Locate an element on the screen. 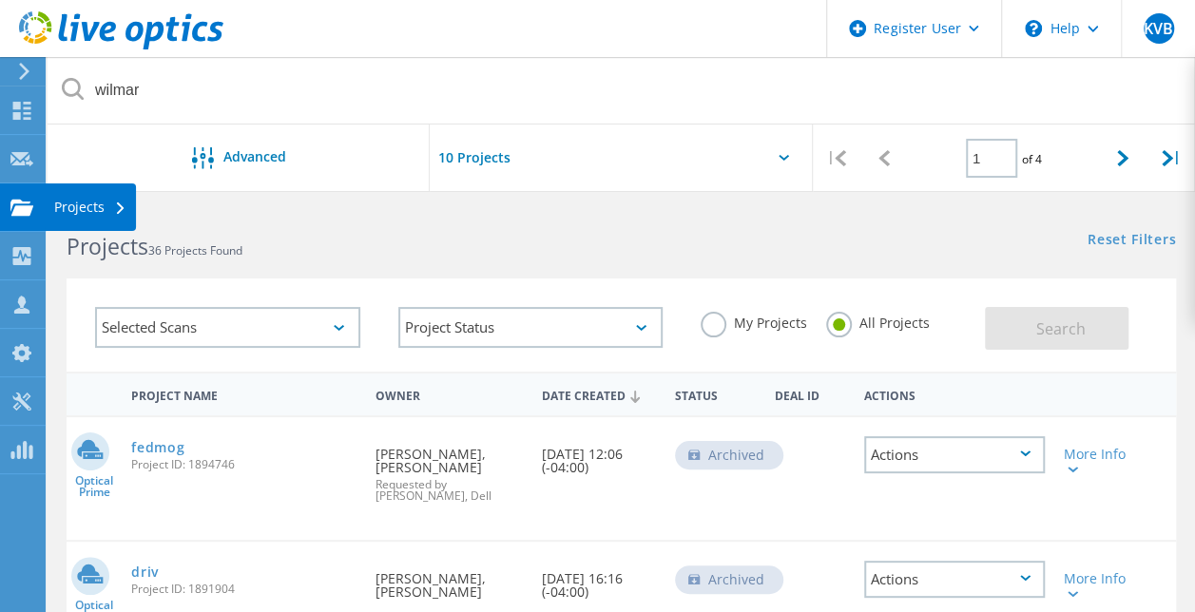 This screenshot has height=612, width=1195. span: Advanced is located at coordinates (255, 157).